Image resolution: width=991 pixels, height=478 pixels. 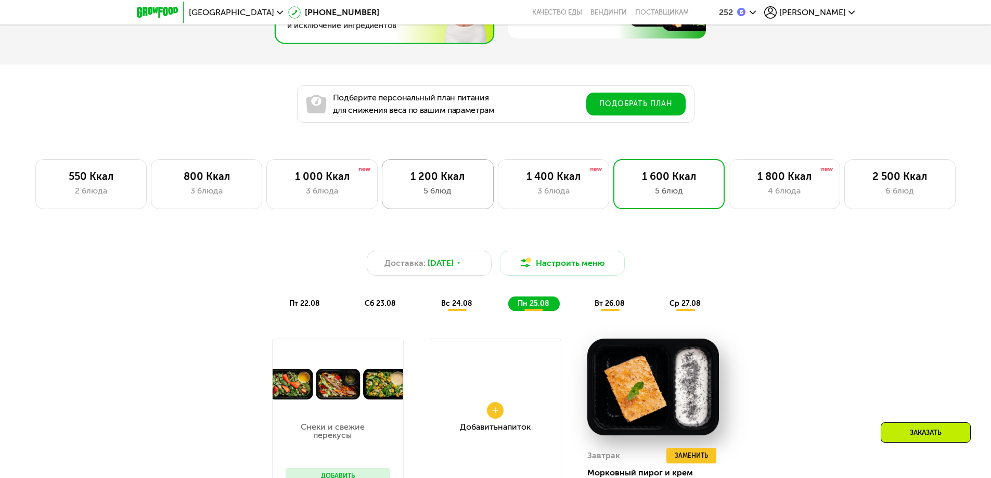 I want to click on div: 1 400 Ккал, so click(x=554, y=176).